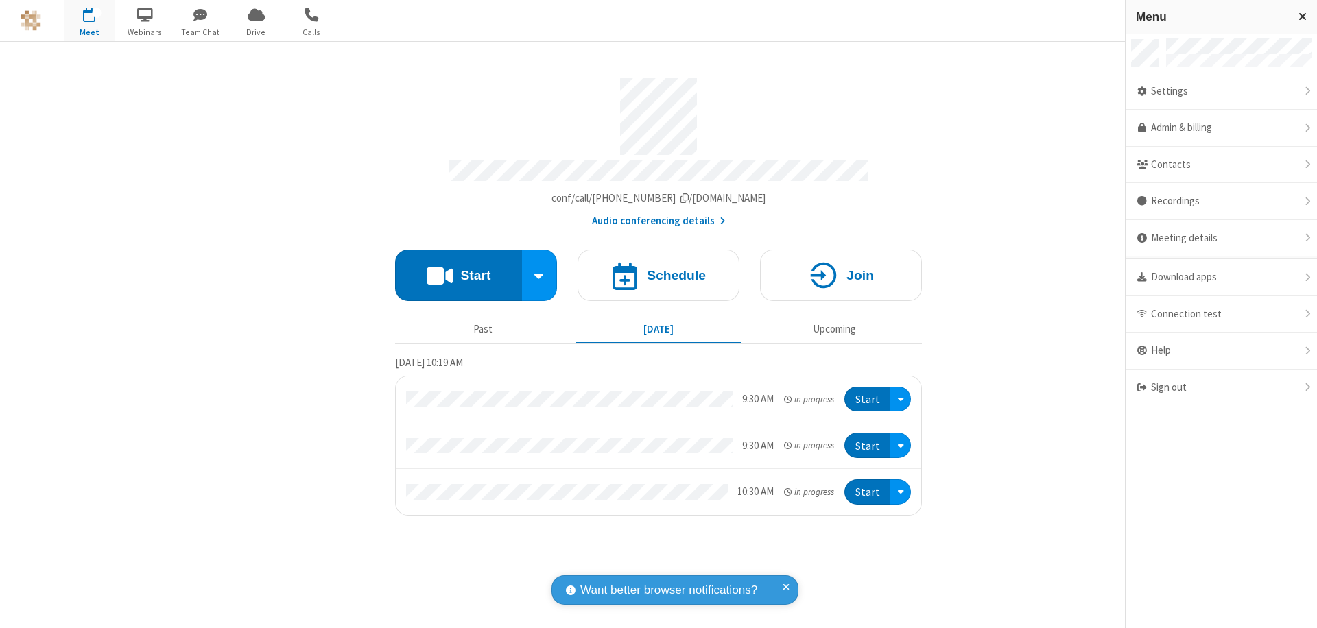  What do you see at coordinates (475, 275) in the screenshot?
I see `h4: Start` at bounding box center [475, 275].